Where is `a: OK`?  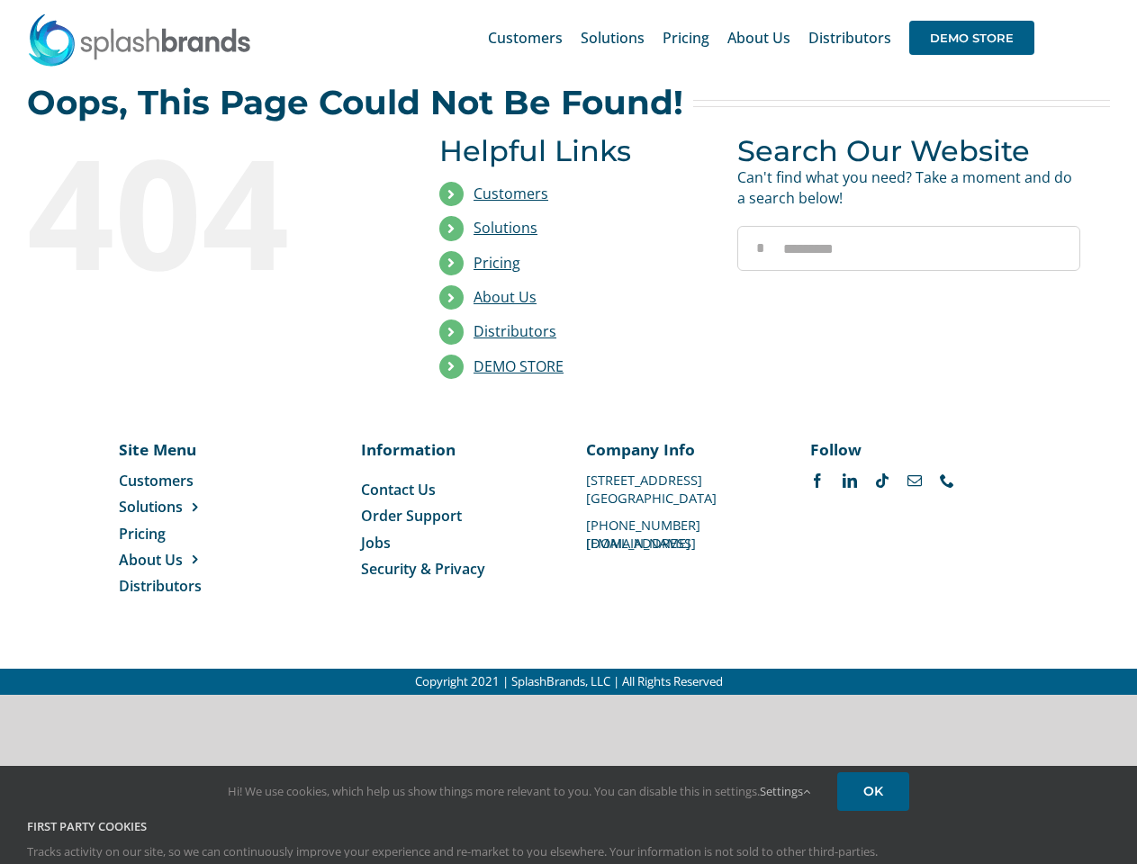 a: OK is located at coordinates (873, 791).